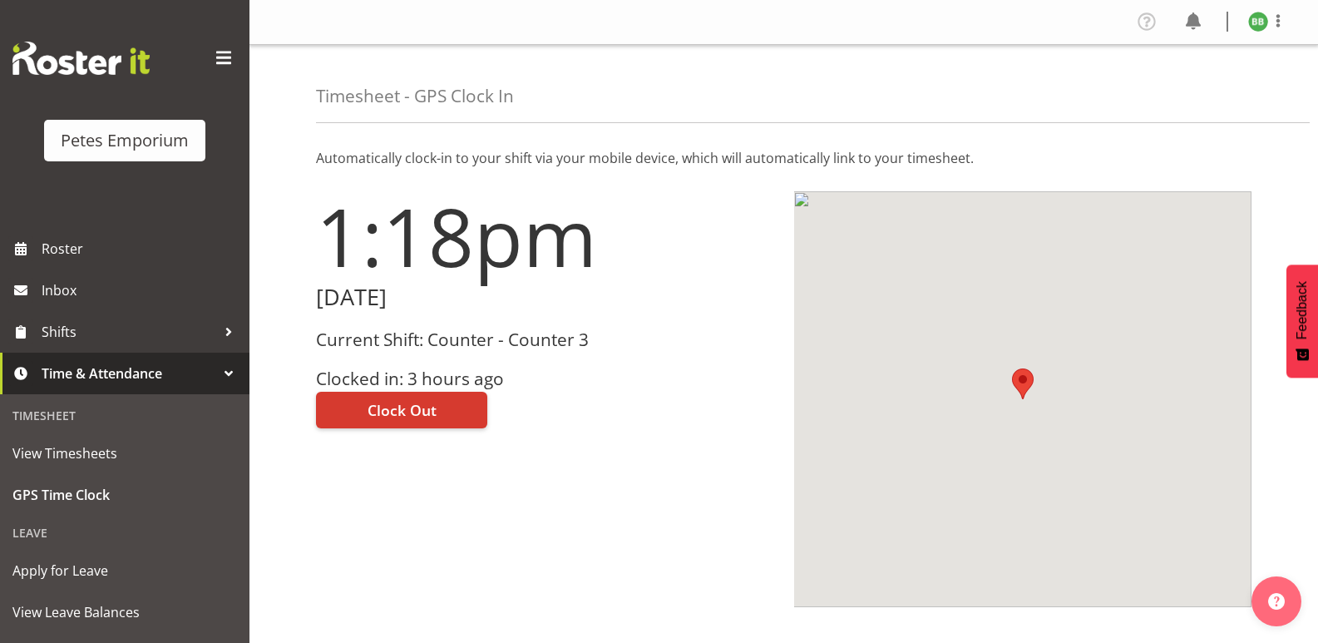 The image size is (1318, 643). Describe the element at coordinates (545, 339) in the screenshot. I see `h3: Current Shift: Counter - Counter 3` at that location.